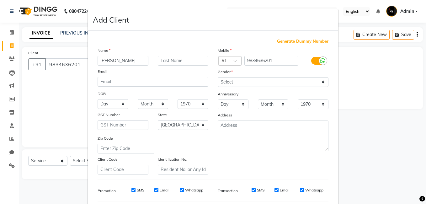  Describe the element at coordinates (111, 20) in the screenshot. I see `h4: Add Client` at that location.